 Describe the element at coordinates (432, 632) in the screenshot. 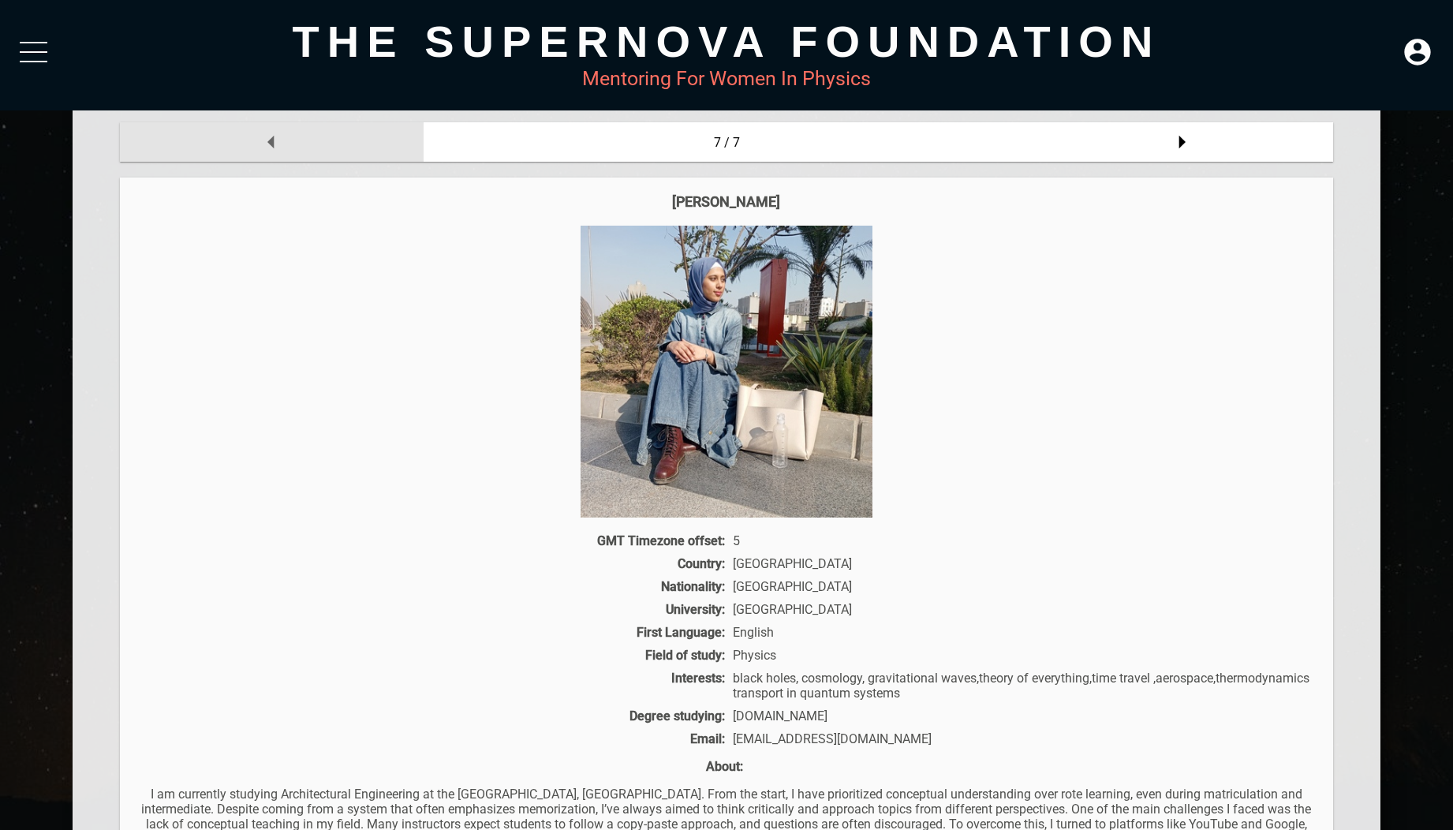

I see `div: First Language:` at that location.